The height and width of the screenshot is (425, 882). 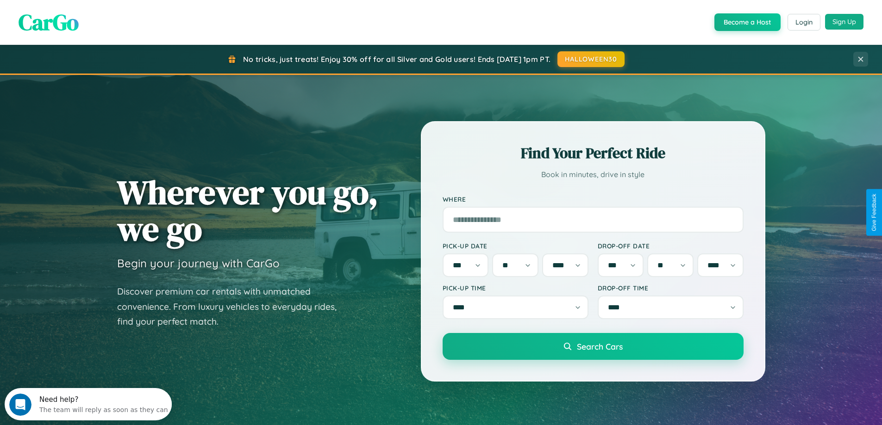 What do you see at coordinates (515, 288) in the screenshot?
I see `label: Pick-up Time` at bounding box center [515, 288].